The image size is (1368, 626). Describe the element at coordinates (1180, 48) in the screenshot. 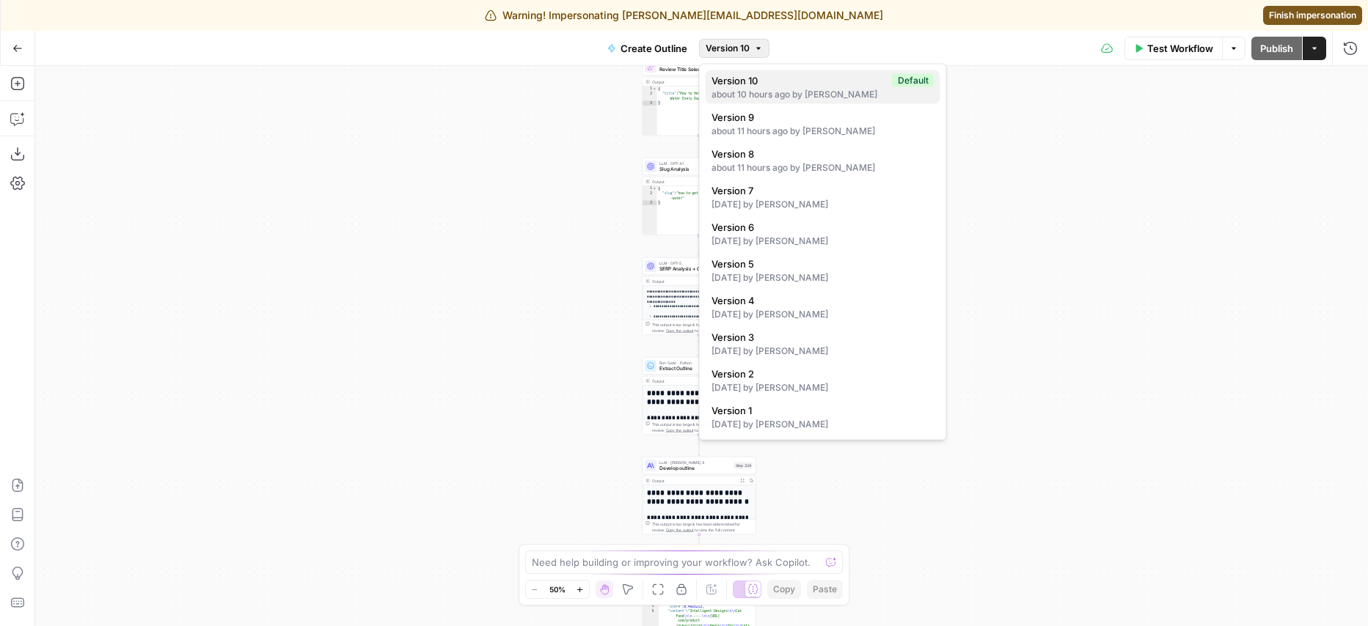

I see `span: Test Workflow` at that location.